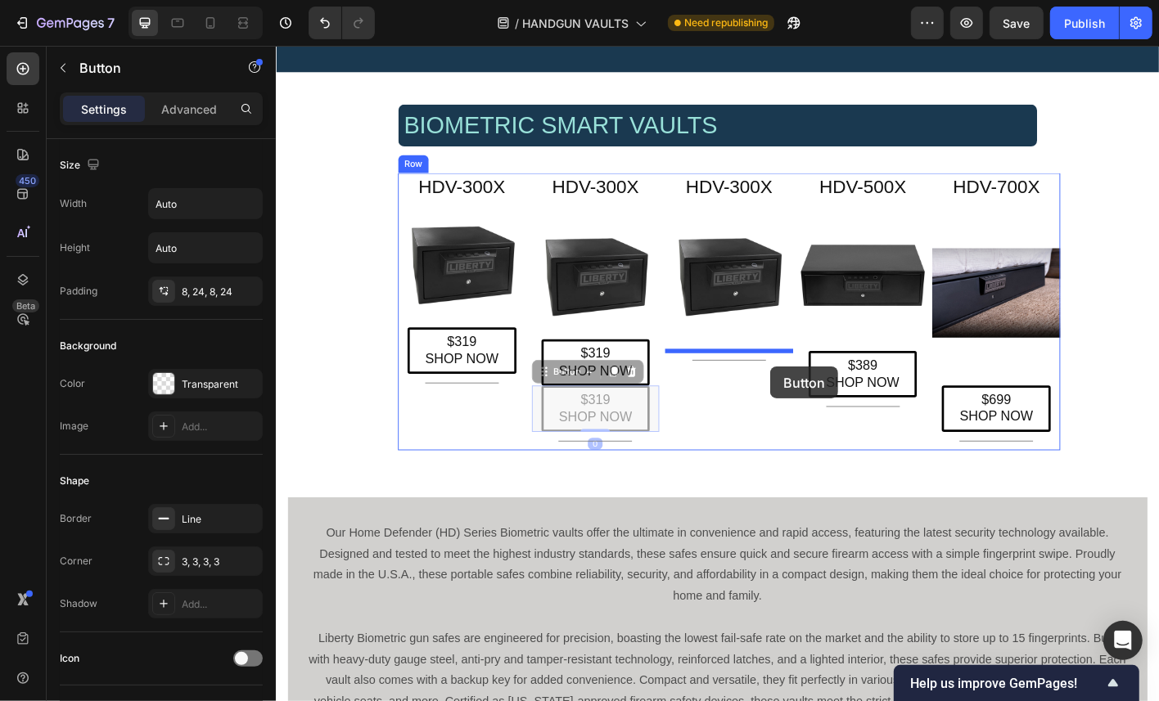 This screenshot has height=701, width=1159. What do you see at coordinates (575, 23) in the screenshot?
I see `span: HANDGUN VAULTS` at bounding box center [575, 23].